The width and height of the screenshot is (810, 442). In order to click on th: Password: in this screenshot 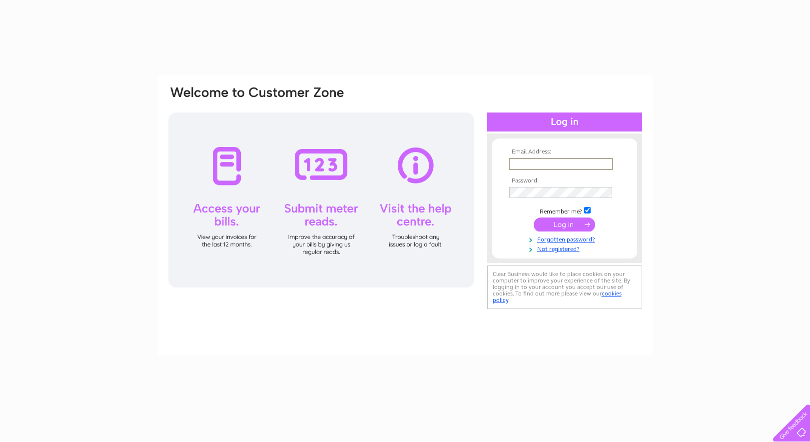, I will do `click(565, 181)`.